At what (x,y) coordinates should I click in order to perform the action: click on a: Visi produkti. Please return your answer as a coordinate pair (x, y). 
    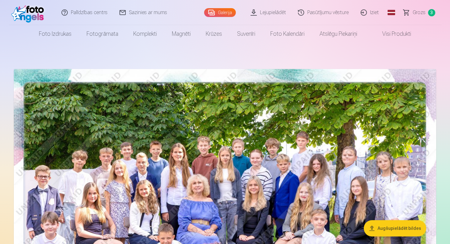
    Looking at the image, I should click on (392, 34).